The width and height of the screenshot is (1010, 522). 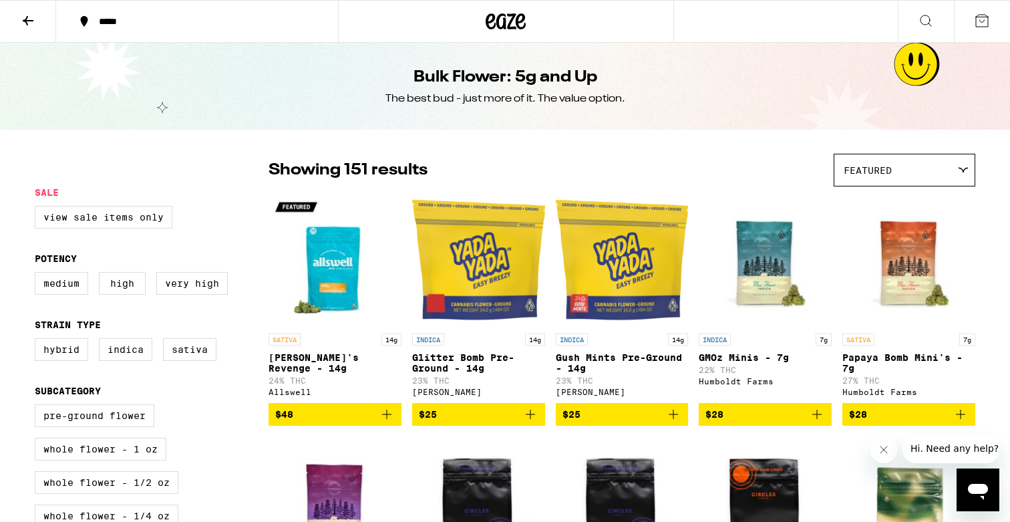 What do you see at coordinates (335, 380) in the screenshot?
I see `p: 24% THC` at bounding box center [335, 380].